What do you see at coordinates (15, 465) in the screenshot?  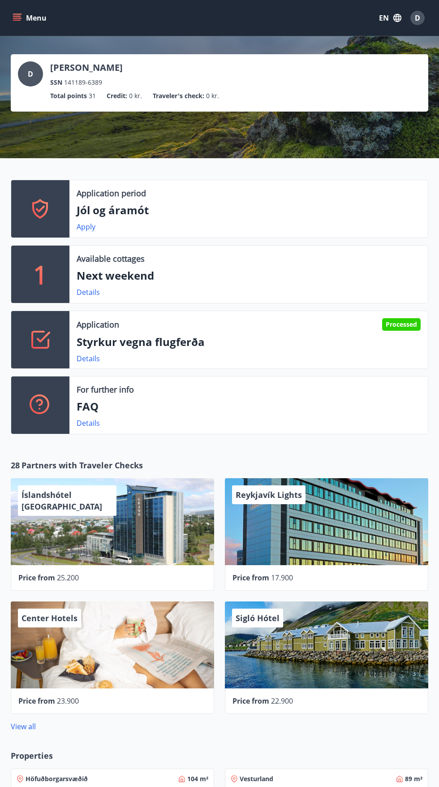 I see `span: 28` at bounding box center [15, 465].